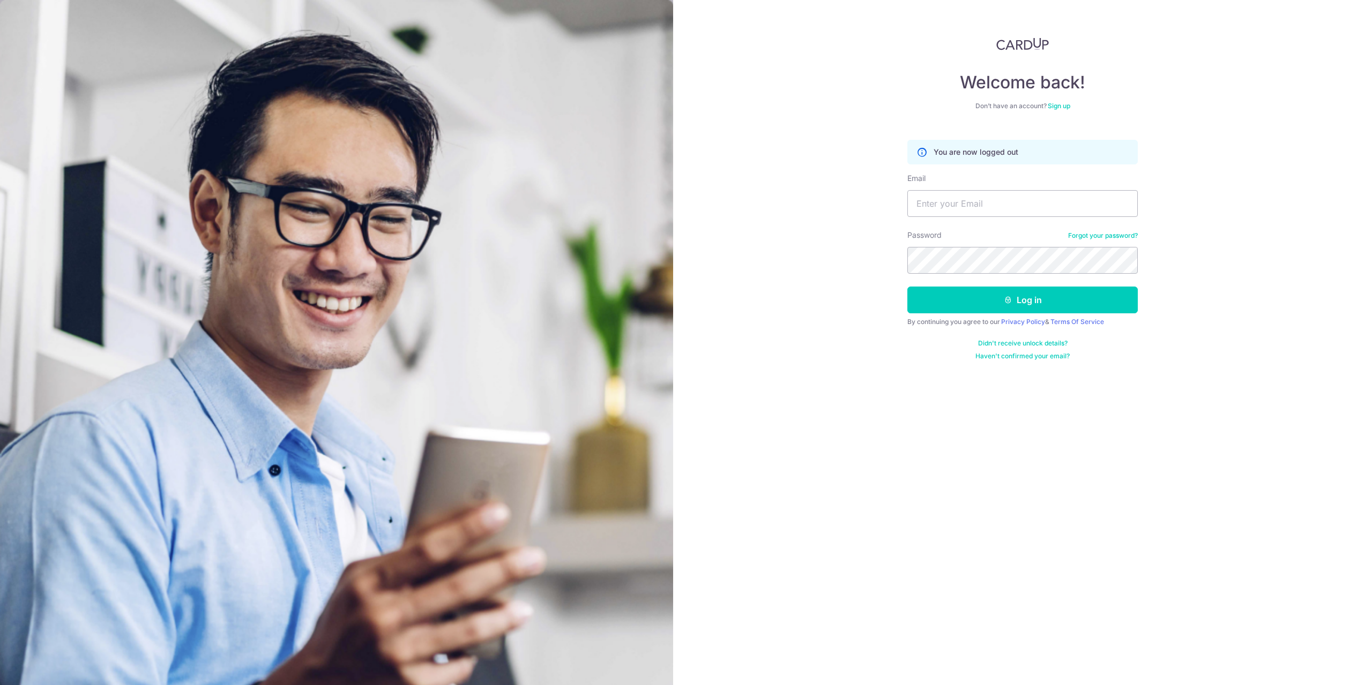  What do you see at coordinates (1022, 44) in the screenshot?
I see `img: CardUp Logo` at bounding box center [1022, 44].